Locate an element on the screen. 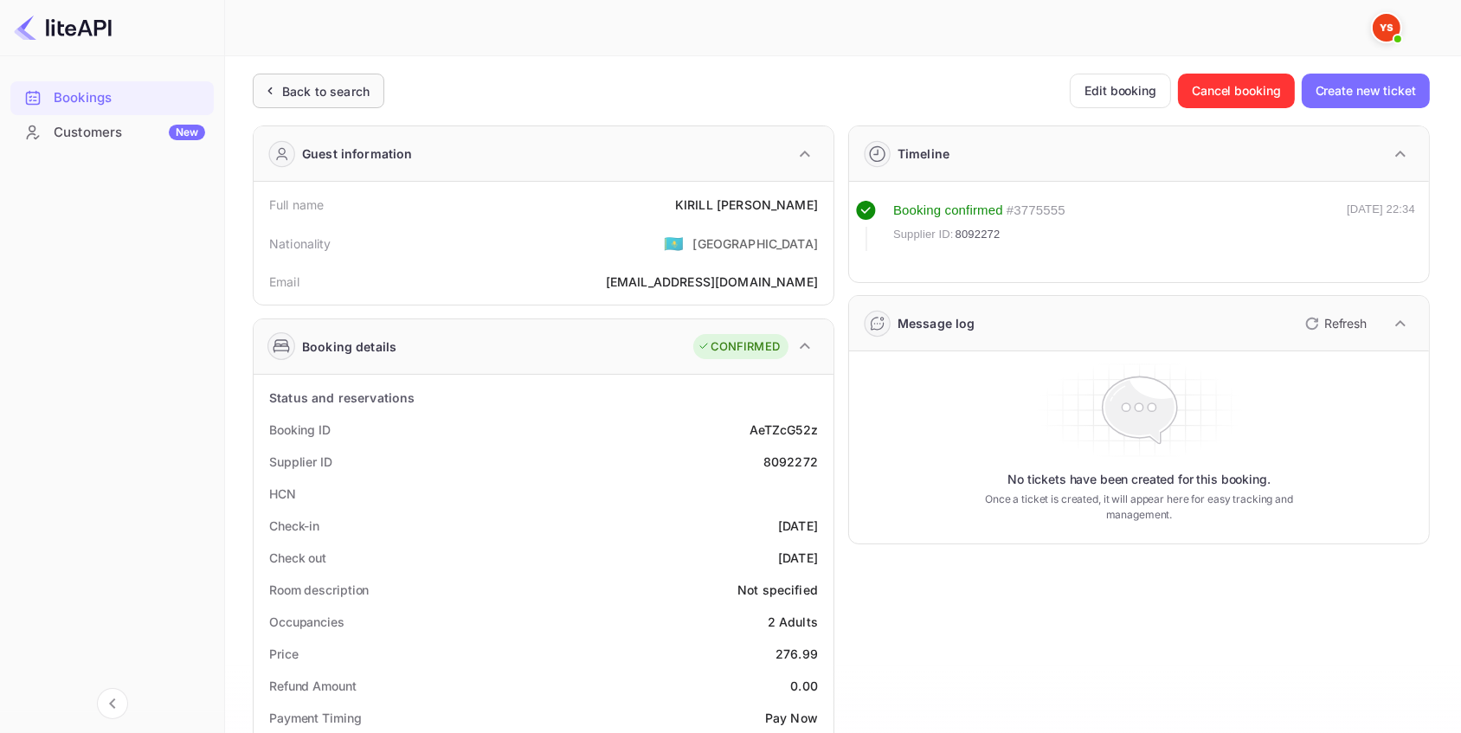 The image size is (1461, 733). div: Booking confirmed is located at coordinates (947, 210).